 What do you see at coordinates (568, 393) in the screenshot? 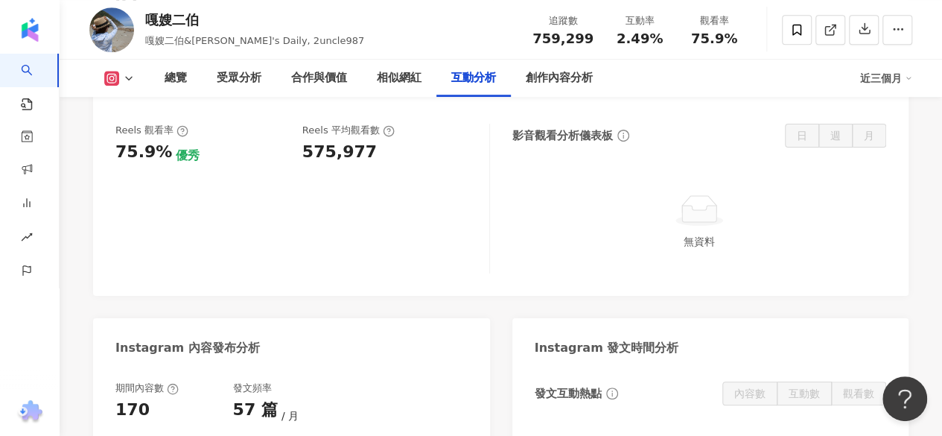
I see `div: 發文互動熱點` at bounding box center [568, 393].